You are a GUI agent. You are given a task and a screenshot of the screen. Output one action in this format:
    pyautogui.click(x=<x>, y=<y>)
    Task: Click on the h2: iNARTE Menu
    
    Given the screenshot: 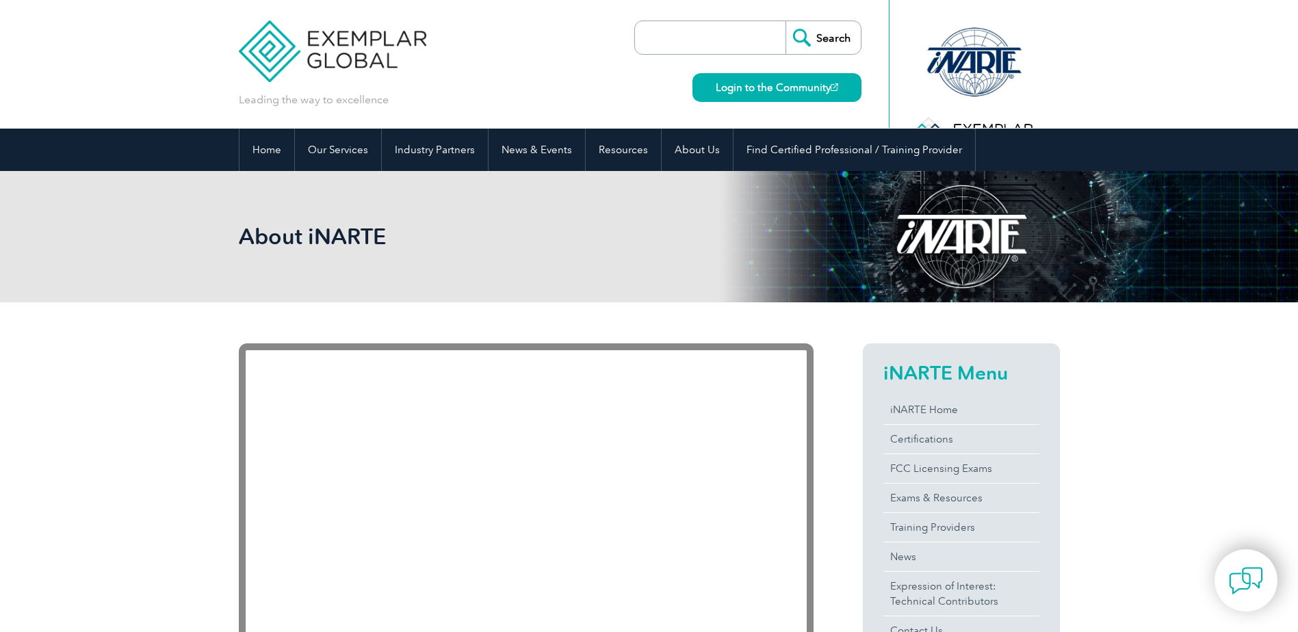 What is the action you would take?
    pyautogui.click(x=961, y=373)
    